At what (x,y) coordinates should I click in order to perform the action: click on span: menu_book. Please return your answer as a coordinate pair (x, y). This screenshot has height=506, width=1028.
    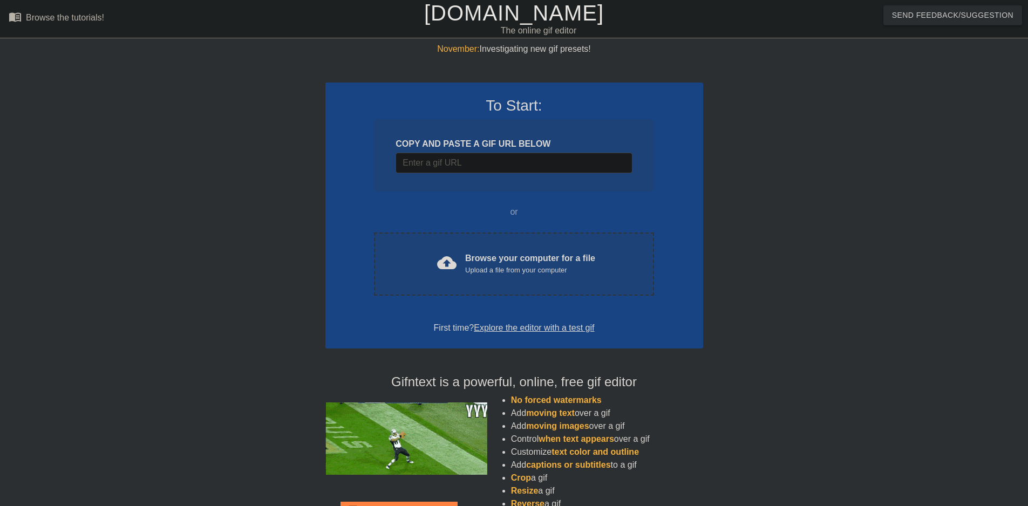
    Looking at the image, I should click on (15, 17).